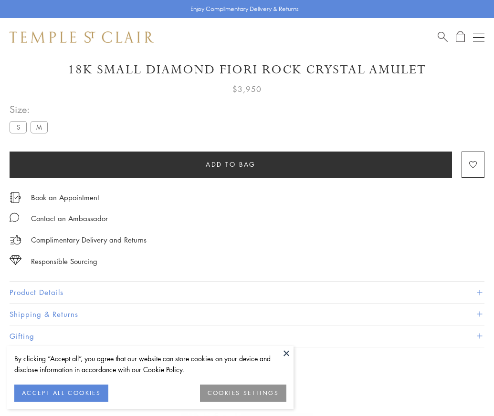 Image resolution: width=494 pixels, height=416 pixels. What do you see at coordinates (150, 364) in the screenshot?
I see `div: By clicking “Accept all”, you agree that our website can store cookies on your device and disclos...` at bounding box center [150, 364].